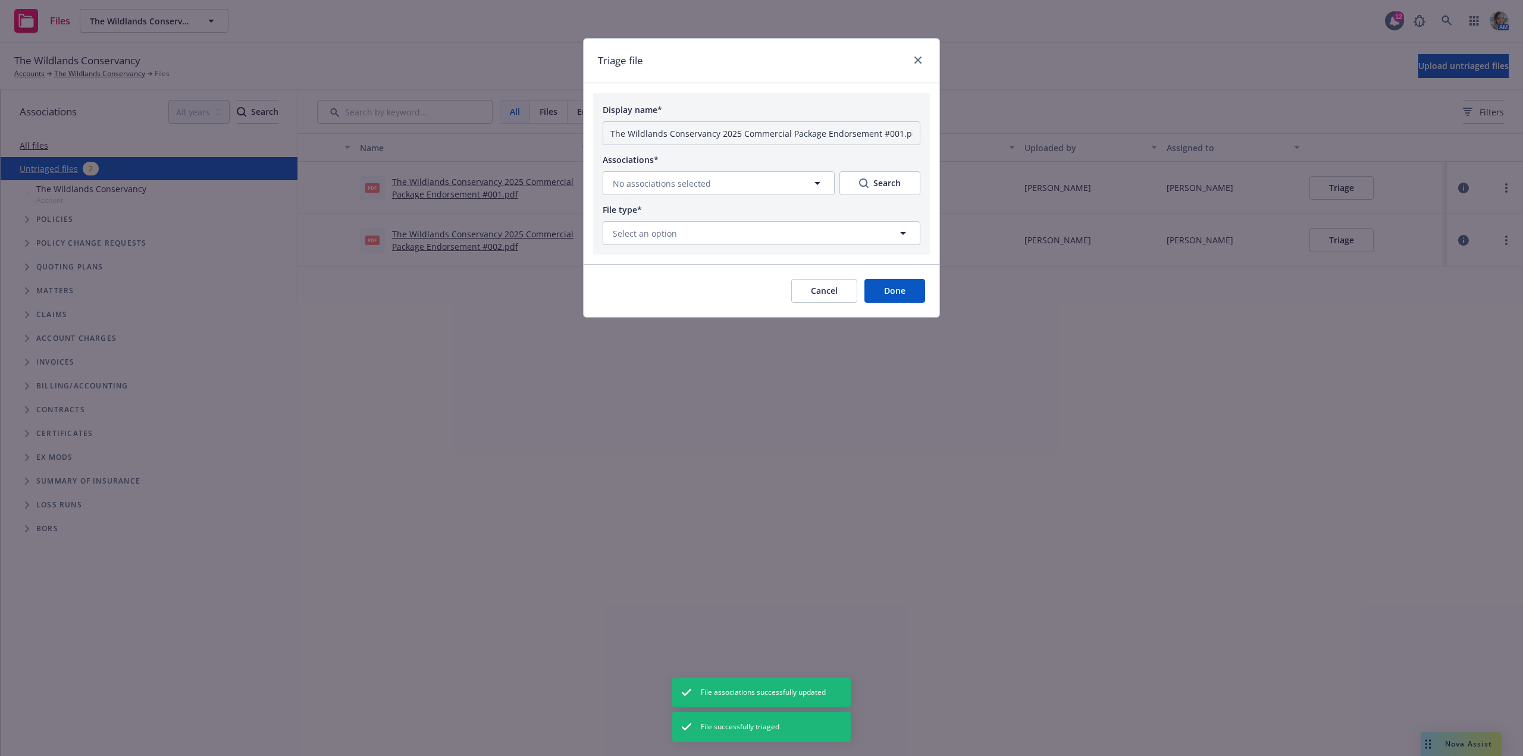 The image size is (1523, 756). I want to click on button: Cancel, so click(824, 291).